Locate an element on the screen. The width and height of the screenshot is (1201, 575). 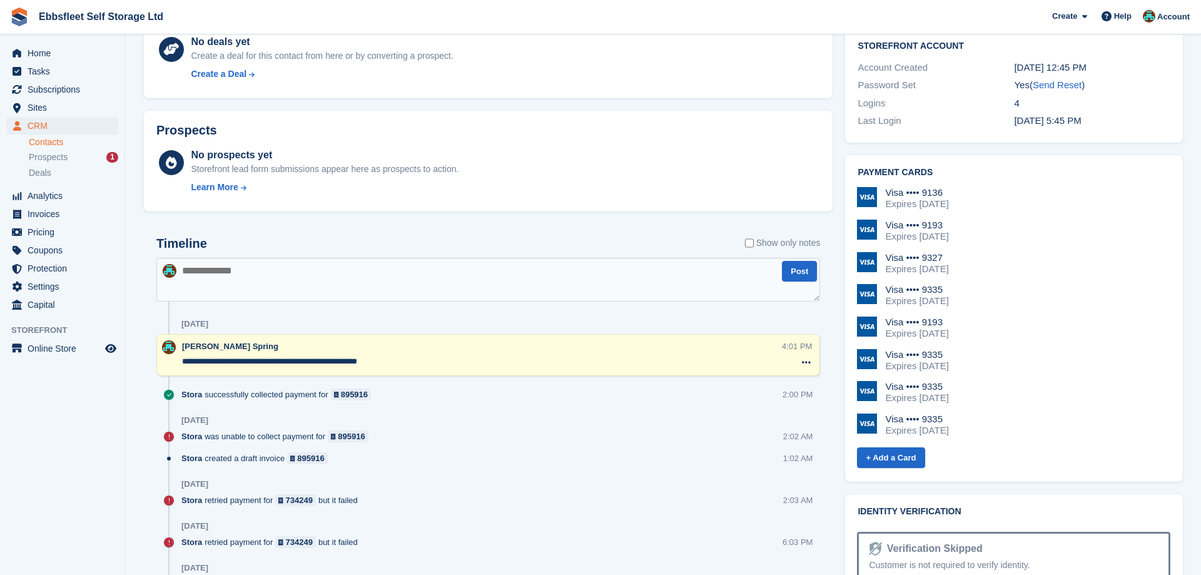
div: 2:03 AM is located at coordinates (798, 500).